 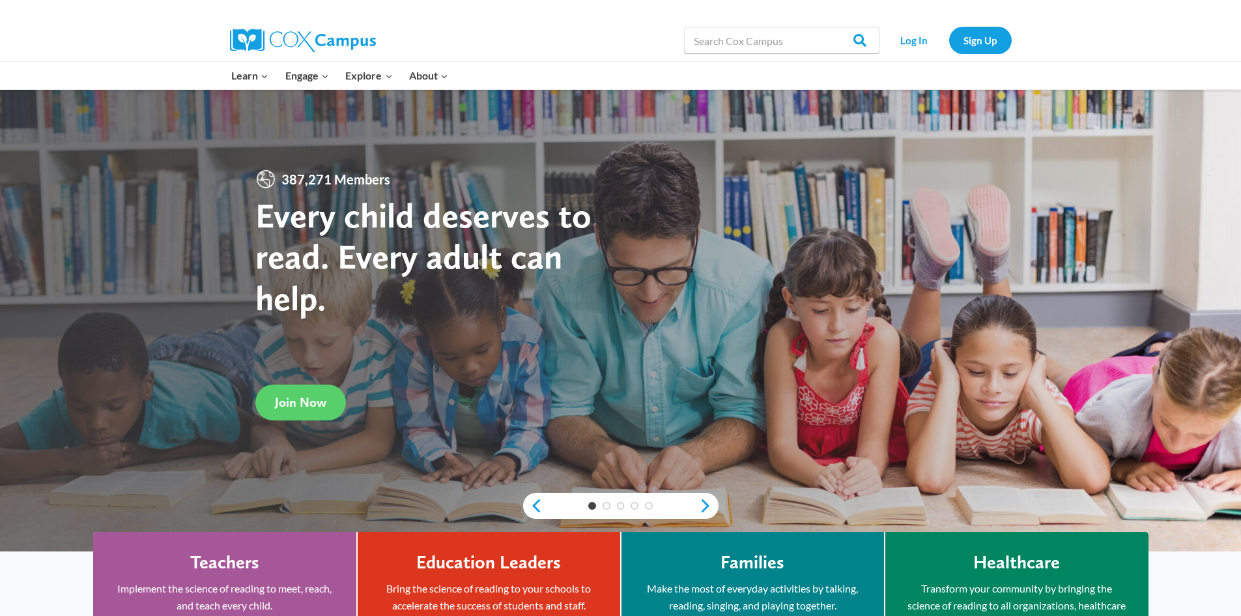 What do you see at coordinates (369, 76) in the screenshot?
I see `span: Explore` at bounding box center [369, 76].